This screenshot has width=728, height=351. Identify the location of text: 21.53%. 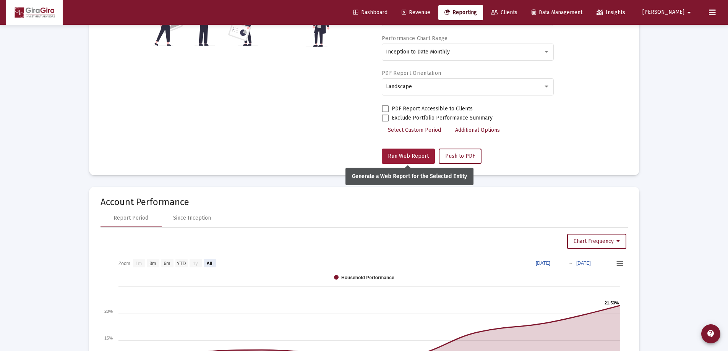
(612, 303).